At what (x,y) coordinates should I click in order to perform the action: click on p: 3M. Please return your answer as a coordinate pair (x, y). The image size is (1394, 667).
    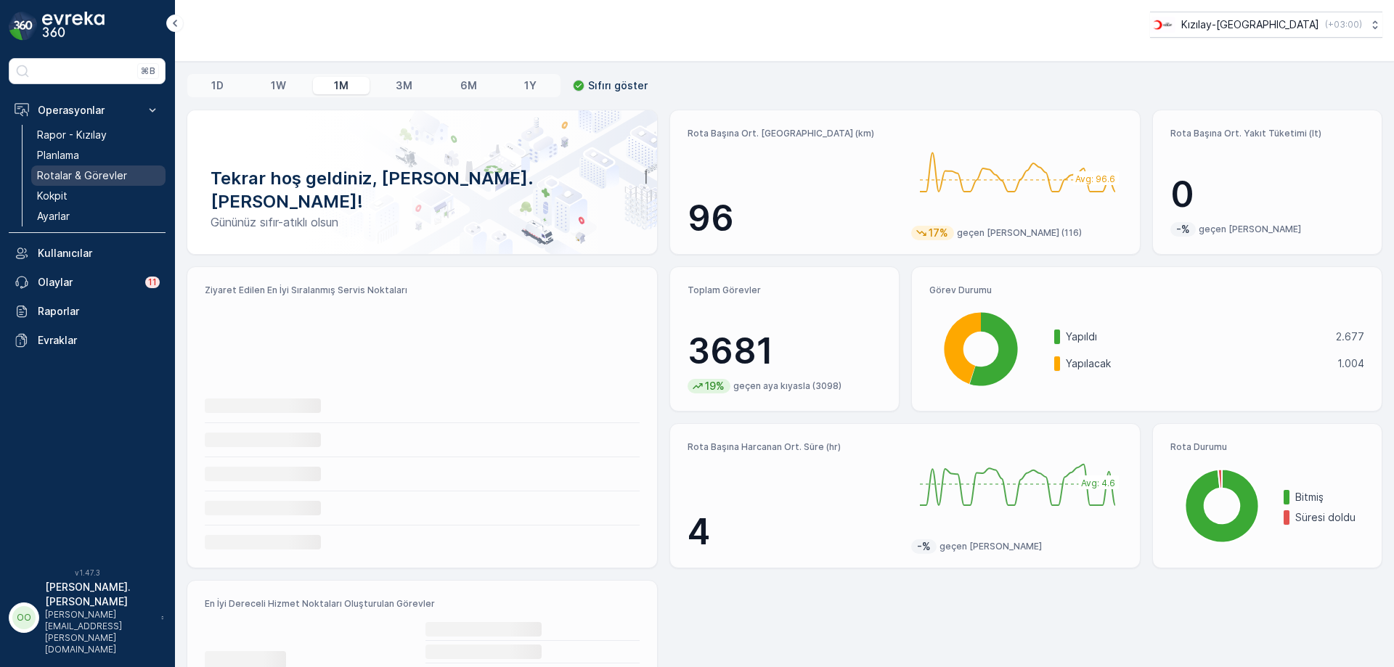
    Looking at the image, I should click on (404, 86).